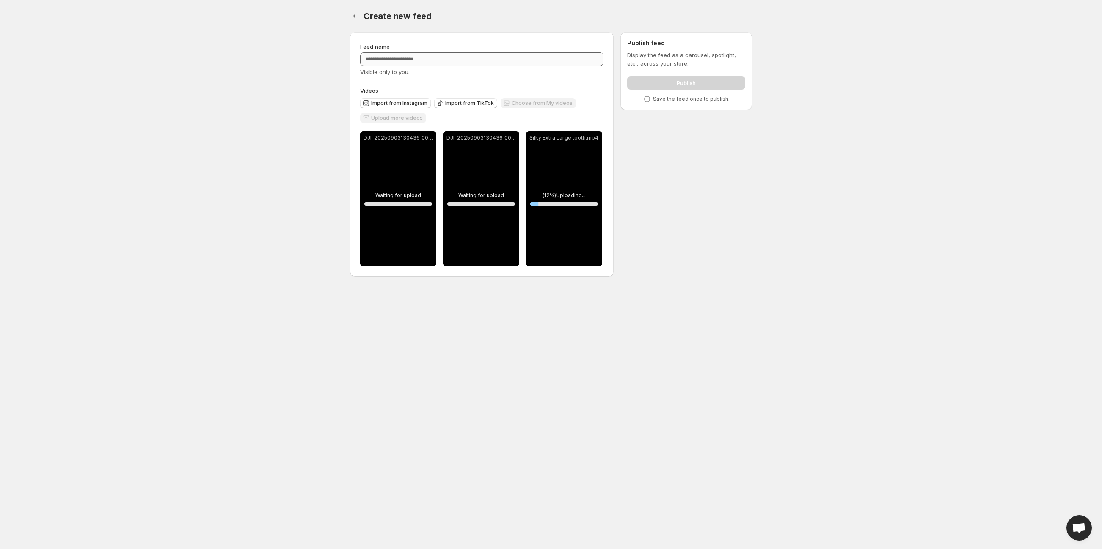 The image size is (1102, 549). What do you see at coordinates (398, 138) in the screenshot?
I see `p: DJI_20250903130436_0013_D.mp4` at bounding box center [398, 138].